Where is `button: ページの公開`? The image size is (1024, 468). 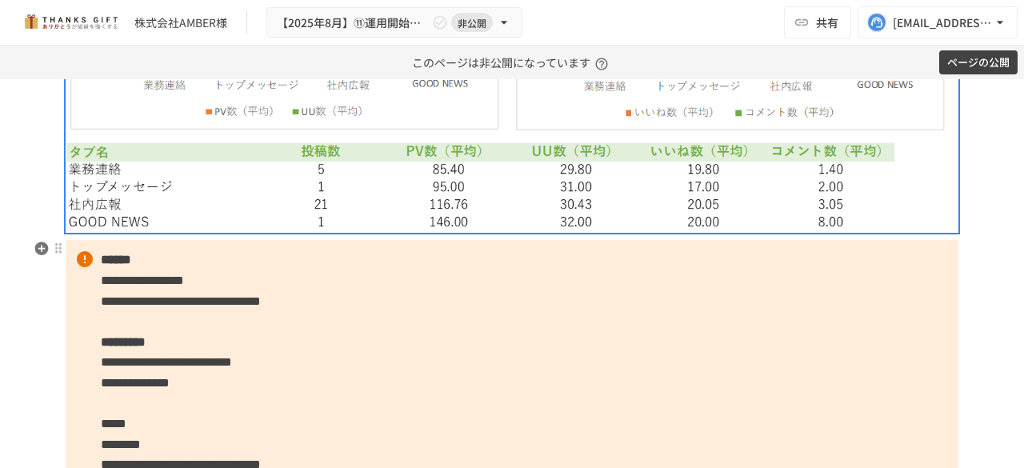 button: ページの公開 is located at coordinates (978, 62).